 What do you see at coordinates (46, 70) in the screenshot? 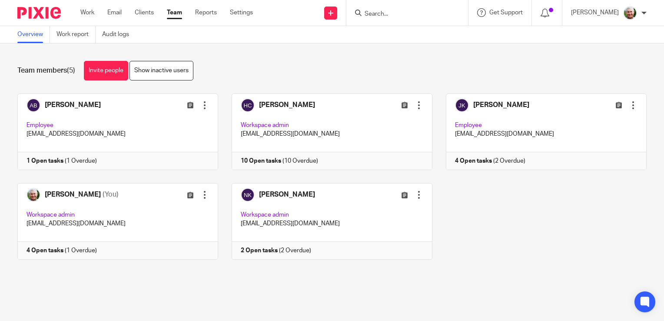
I see `h1: Team members` at bounding box center [46, 70].